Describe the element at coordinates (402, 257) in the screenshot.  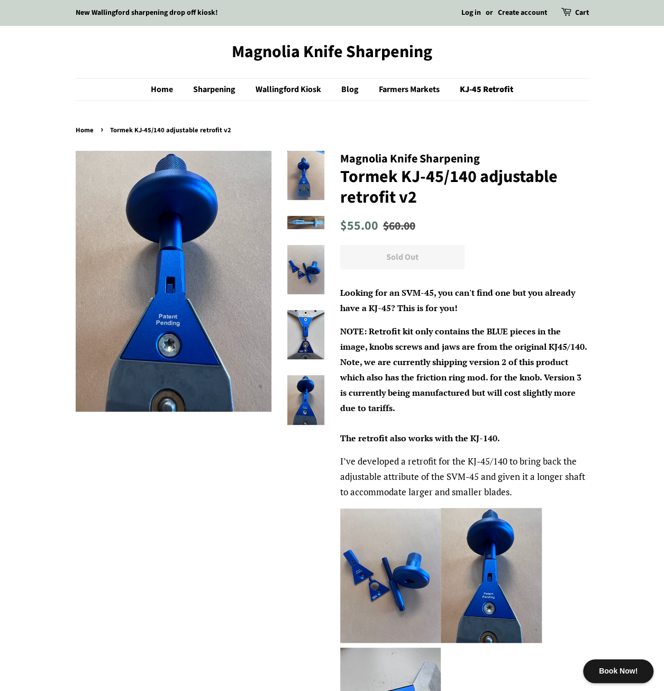
I see `span: Sold Out` at that location.